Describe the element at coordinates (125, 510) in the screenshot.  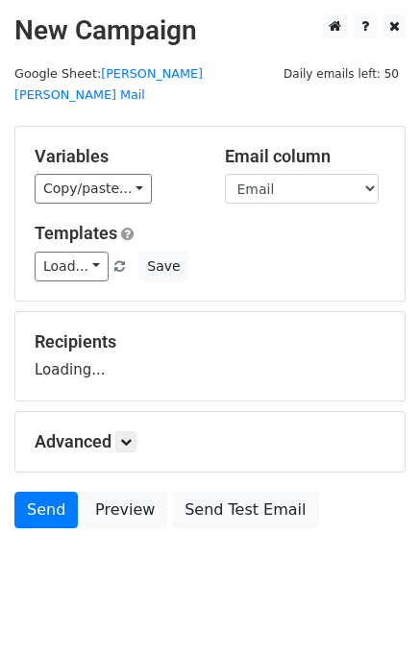
I see `a: Preview` at that location.